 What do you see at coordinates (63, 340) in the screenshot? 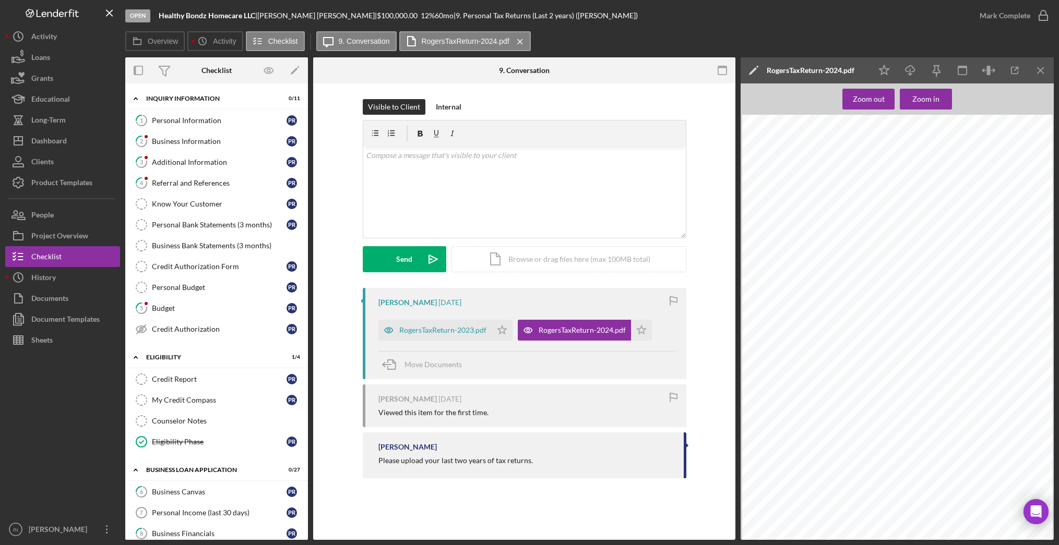
I see `button: Sheets` at bounding box center [63, 340].